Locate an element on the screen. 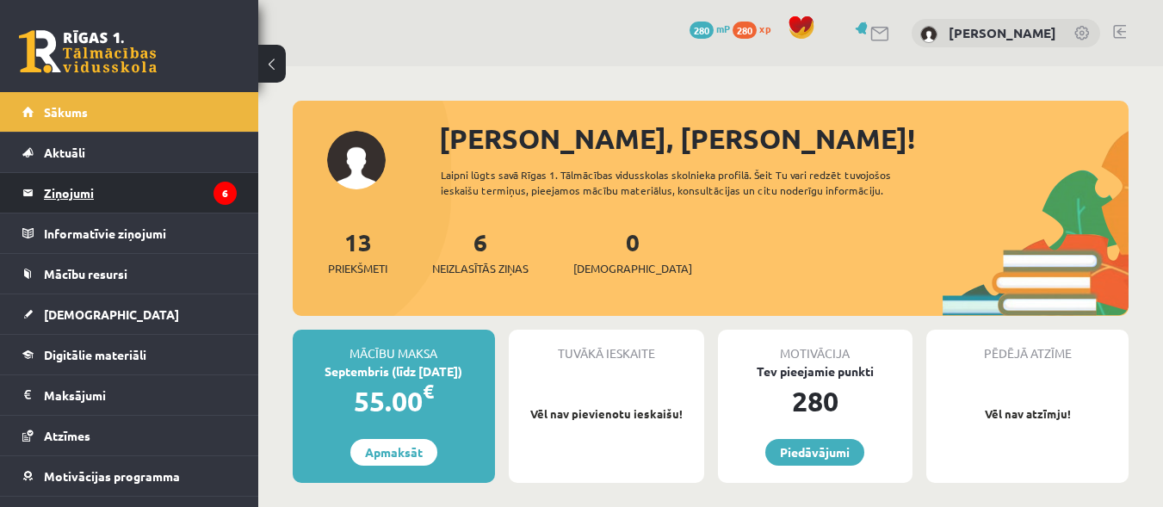  div: Tuvākā ieskaite is located at coordinates (606, 346).